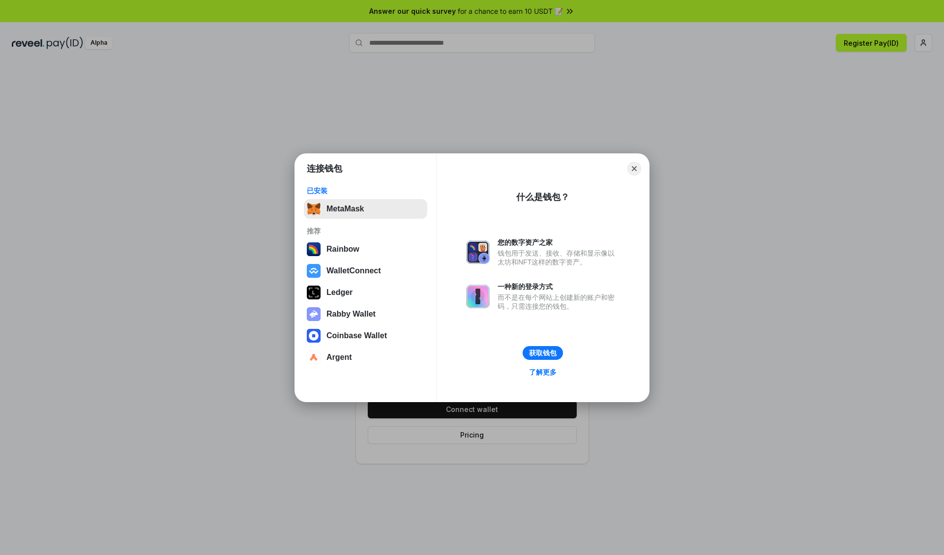 This screenshot has height=555, width=944. What do you see at coordinates (354, 271) in the screenshot?
I see `div: WalletConnect` at bounding box center [354, 271].